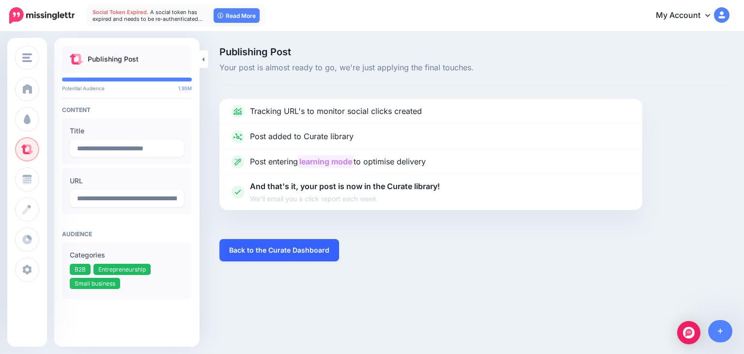  I want to click on img: Missinglettr, so click(42, 16).